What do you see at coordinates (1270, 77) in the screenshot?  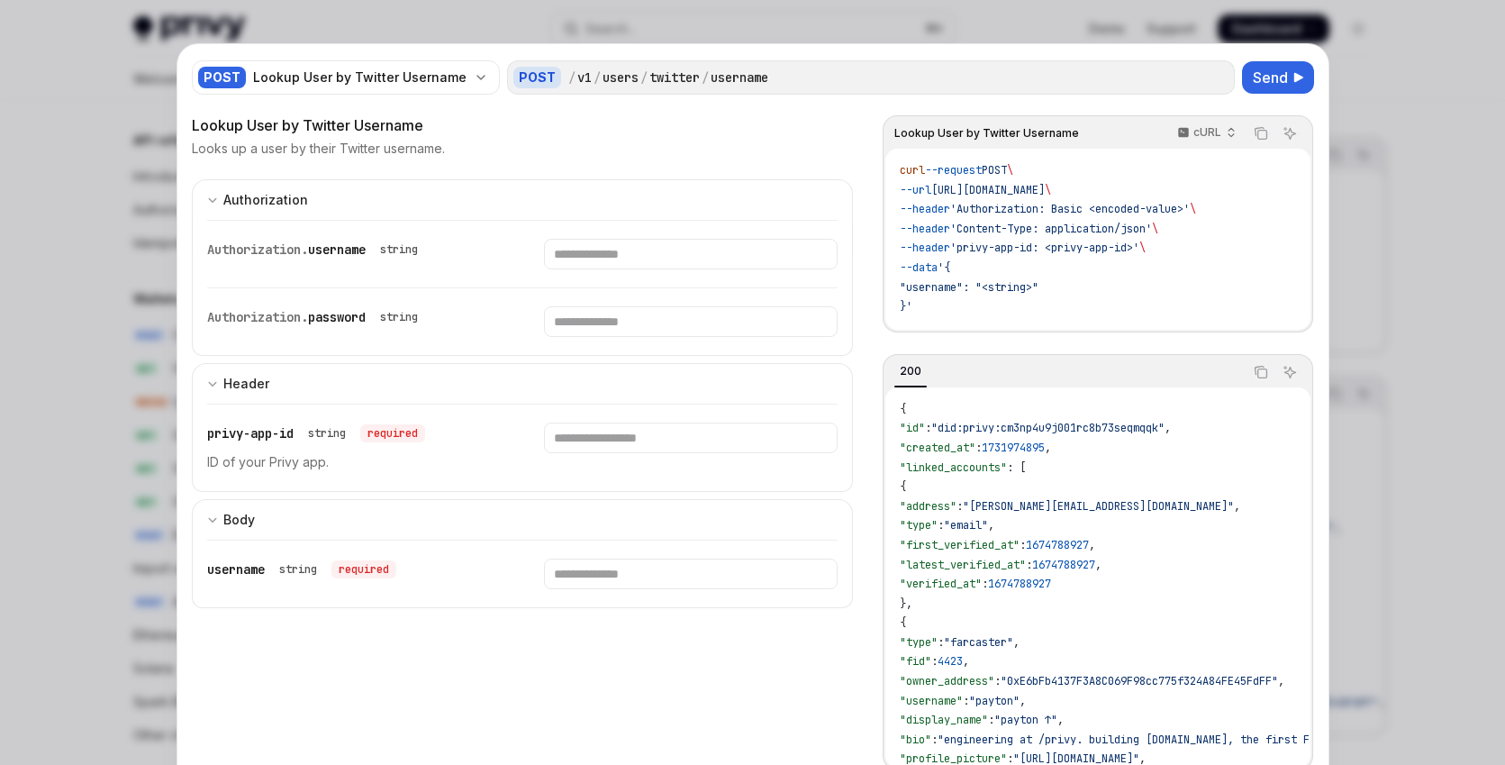 I see `span: Send` at bounding box center [1270, 77].